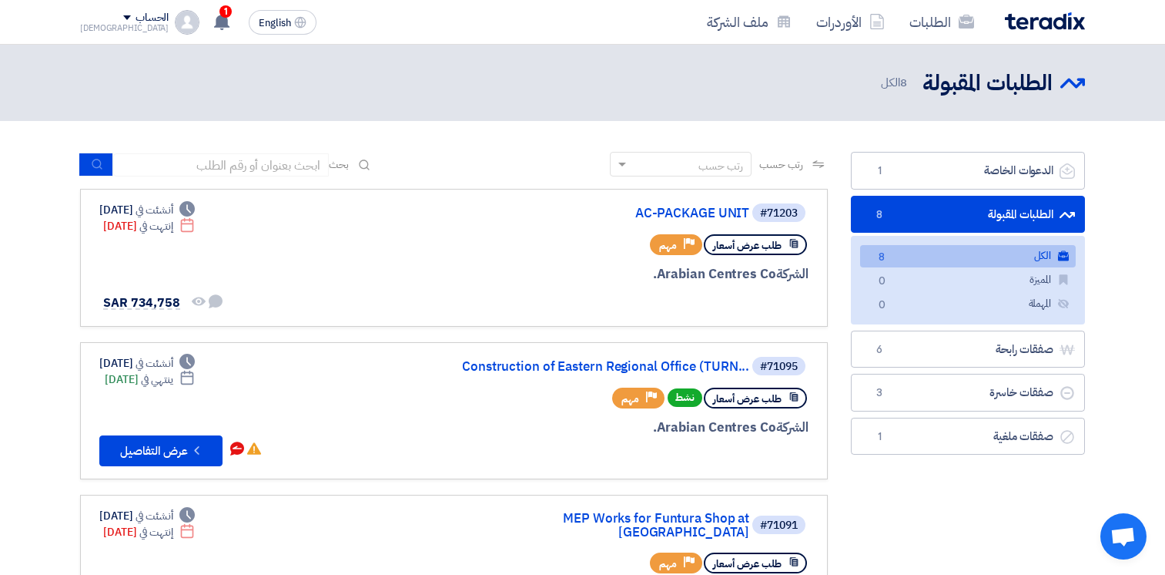 The image size is (1165, 575). What do you see at coordinates (187, 22) in the screenshot?
I see `img: profile_test.png` at bounding box center [187, 22].